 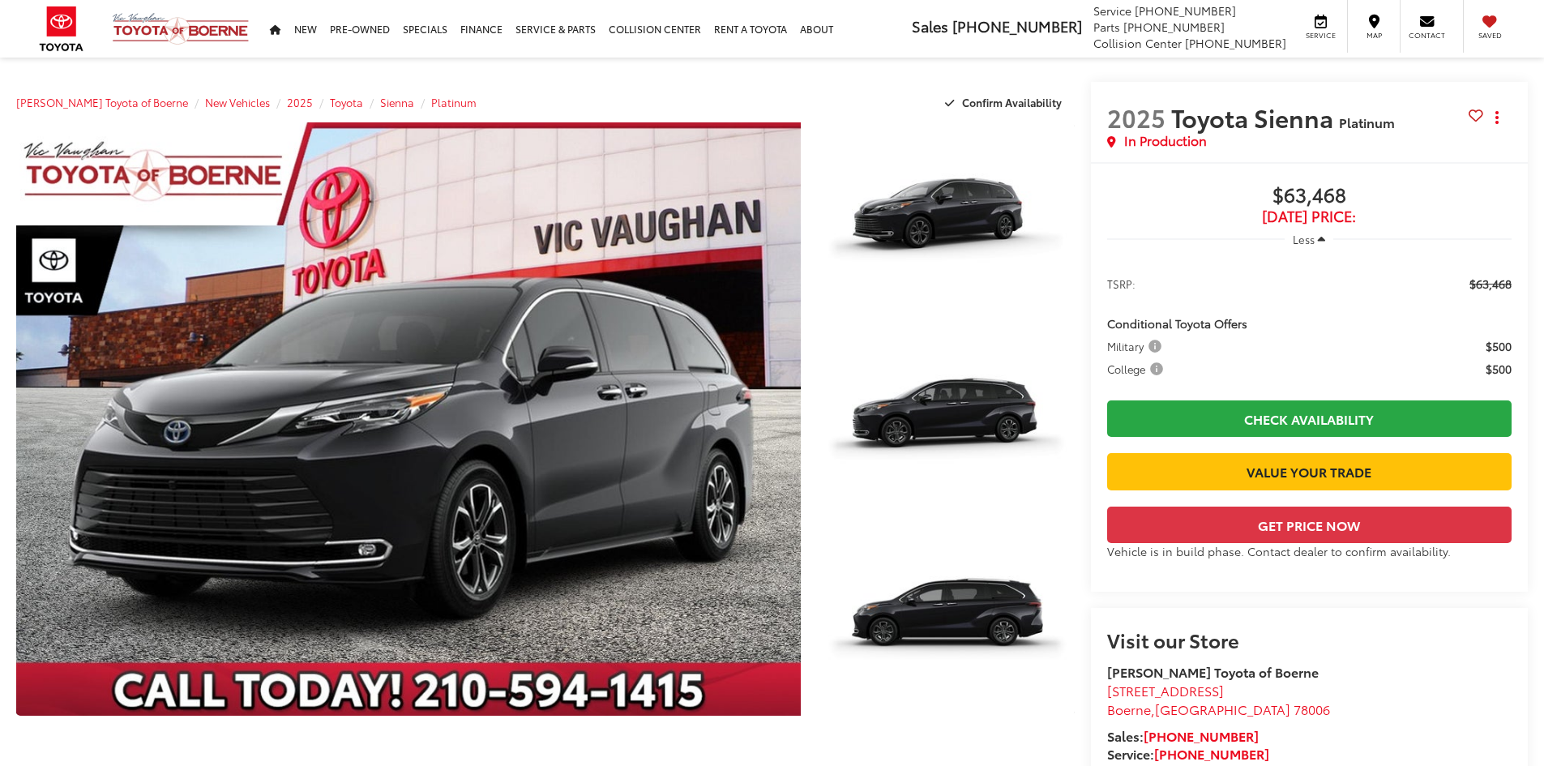 I want to click on span: Conditional Toyota Offers, so click(x=1177, y=323).